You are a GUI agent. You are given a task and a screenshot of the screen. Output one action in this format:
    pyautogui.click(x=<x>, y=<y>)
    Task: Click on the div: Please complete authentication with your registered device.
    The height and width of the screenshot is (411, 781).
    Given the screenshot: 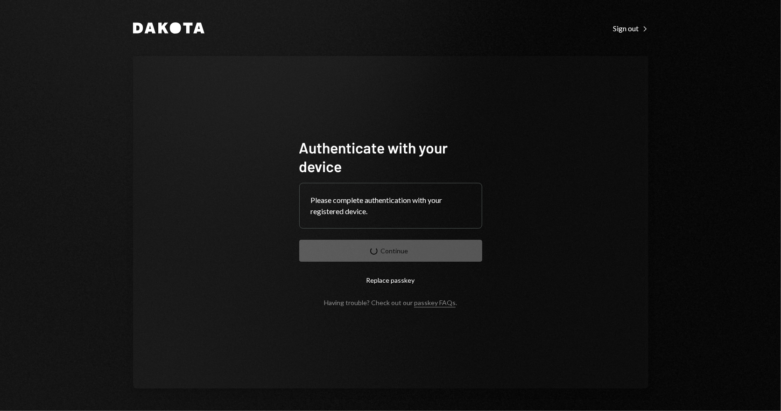 What is the action you would take?
    pyautogui.click(x=391, y=206)
    